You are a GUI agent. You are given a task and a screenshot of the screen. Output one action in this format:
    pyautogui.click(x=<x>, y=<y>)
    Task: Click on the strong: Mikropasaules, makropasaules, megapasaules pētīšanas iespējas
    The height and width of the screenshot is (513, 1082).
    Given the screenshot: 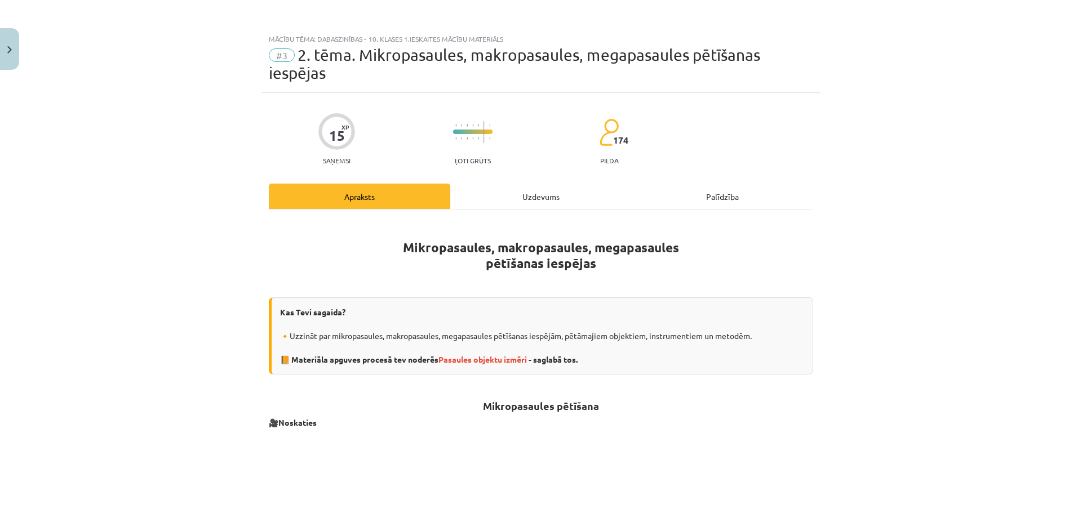 What is the action you would take?
    pyautogui.click(x=541, y=255)
    